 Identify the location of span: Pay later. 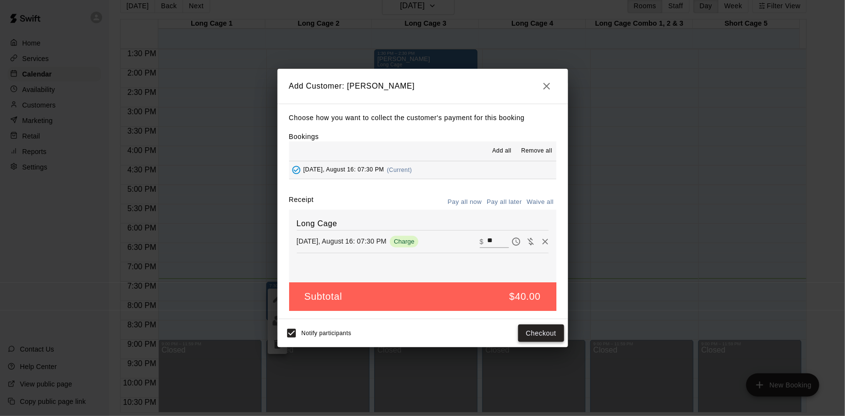
(516, 241).